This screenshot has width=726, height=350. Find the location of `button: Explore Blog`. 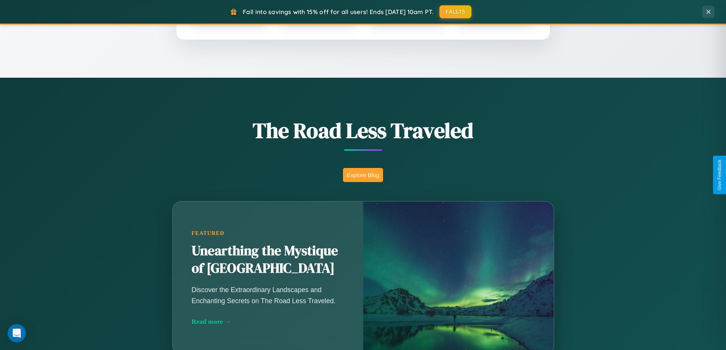

button: Explore Blog is located at coordinates (363, 175).